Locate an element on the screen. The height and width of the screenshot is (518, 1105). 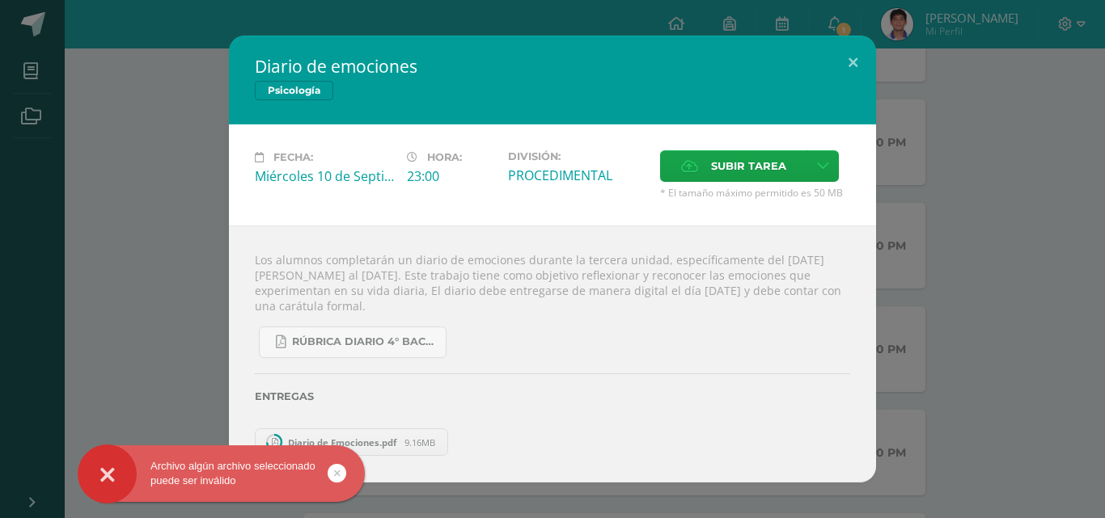
span: Diario de Emociones.pdf is located at coordinates (342, 442).